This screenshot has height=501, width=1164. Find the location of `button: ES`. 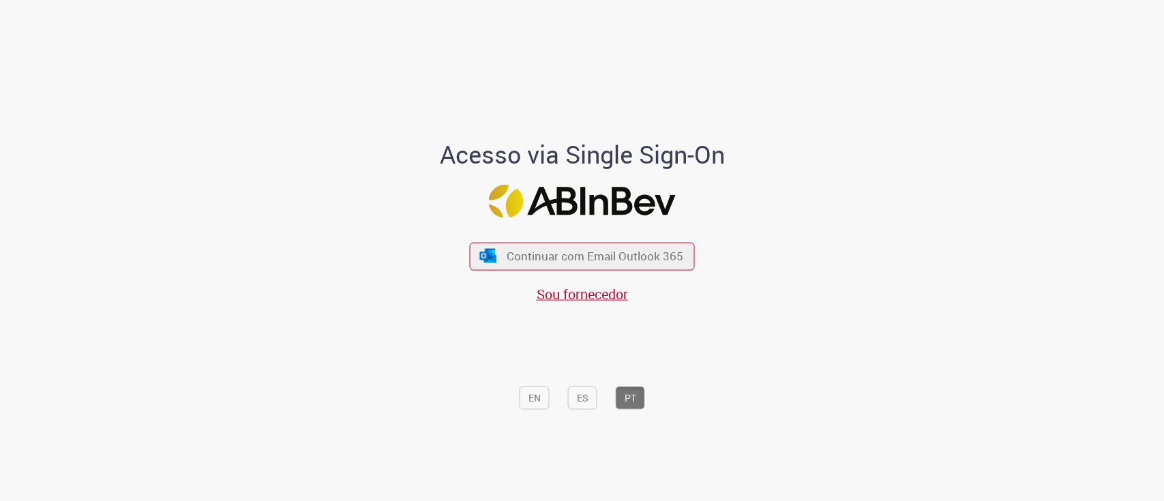

button: ES is located at coordinates (582, 398).